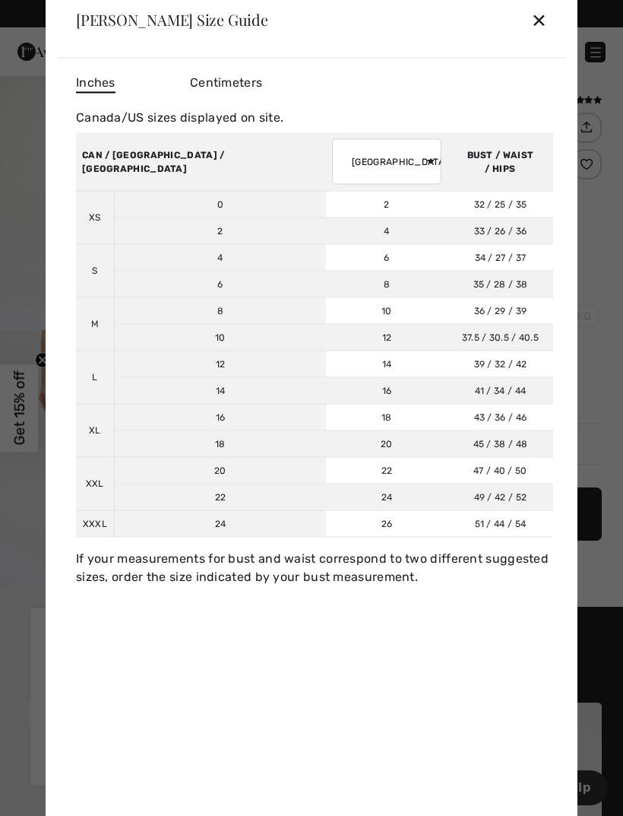  What do you see at coordinates (501, 523) in the screenshot?
I see `span: 51 / 44 / 54` at bounding box center [501, 523].